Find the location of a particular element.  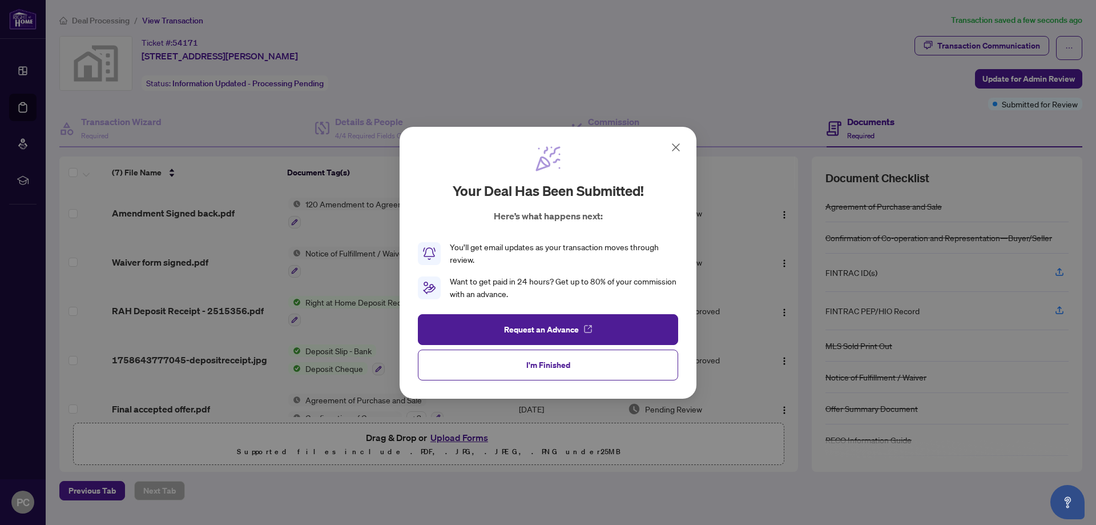

div: Want to get paid in 24 hours? Get up to 80% of your commission with an advance. is located at coordinates (564, 288).